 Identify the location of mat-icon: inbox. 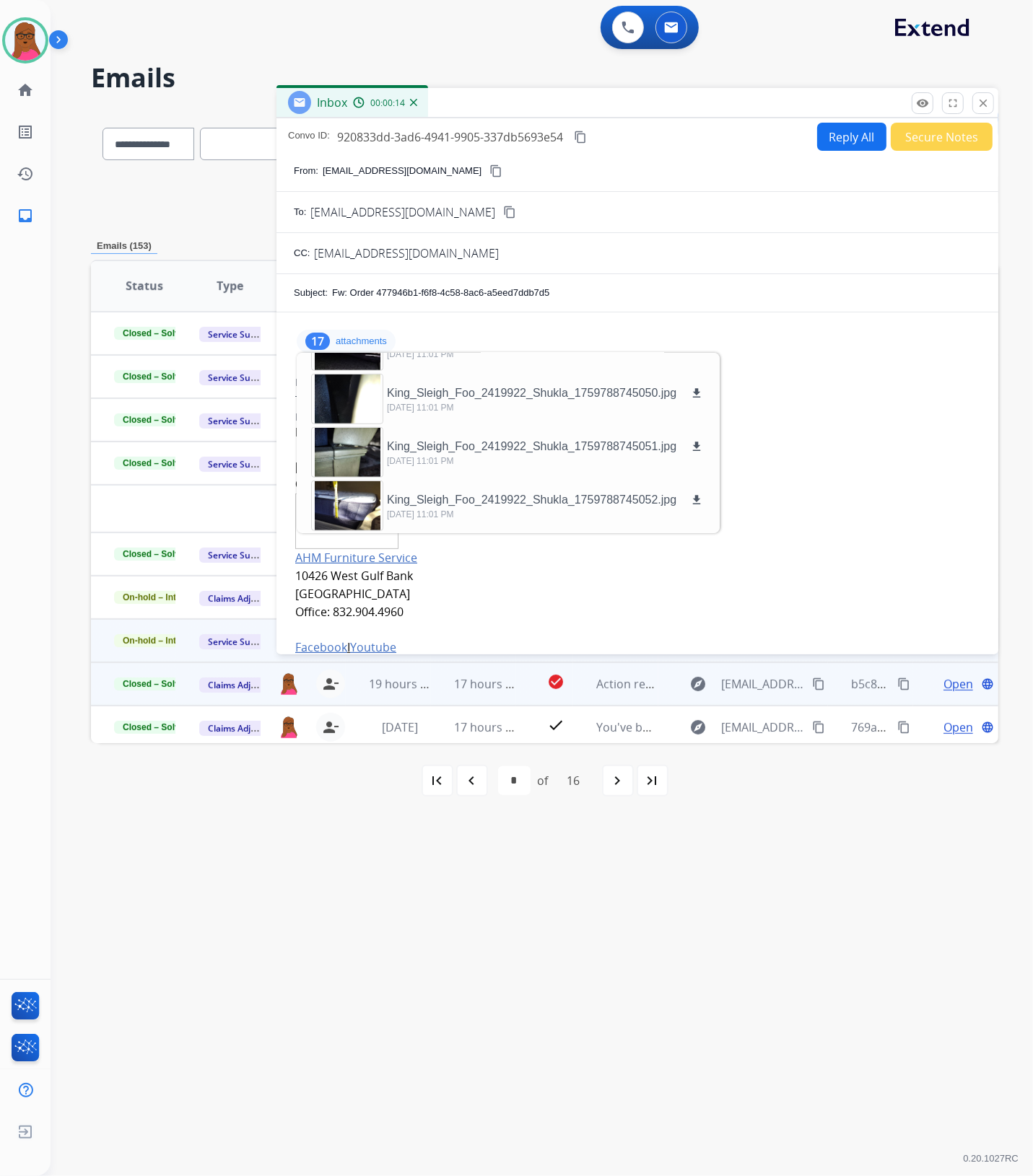
(26, 216).